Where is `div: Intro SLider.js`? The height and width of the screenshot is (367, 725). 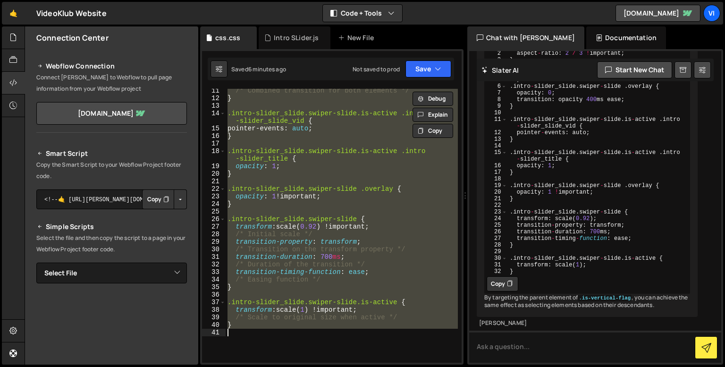 div: Intro SLider.js is located at coordinates (296, 38).